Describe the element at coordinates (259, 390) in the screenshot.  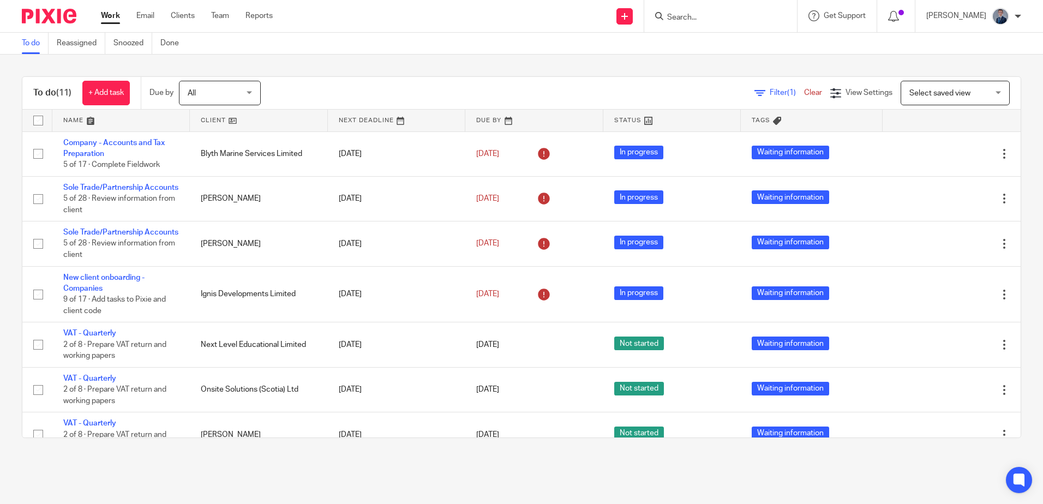
I see `td: Onsite Solutions (Scotia) Ltd` at that location.